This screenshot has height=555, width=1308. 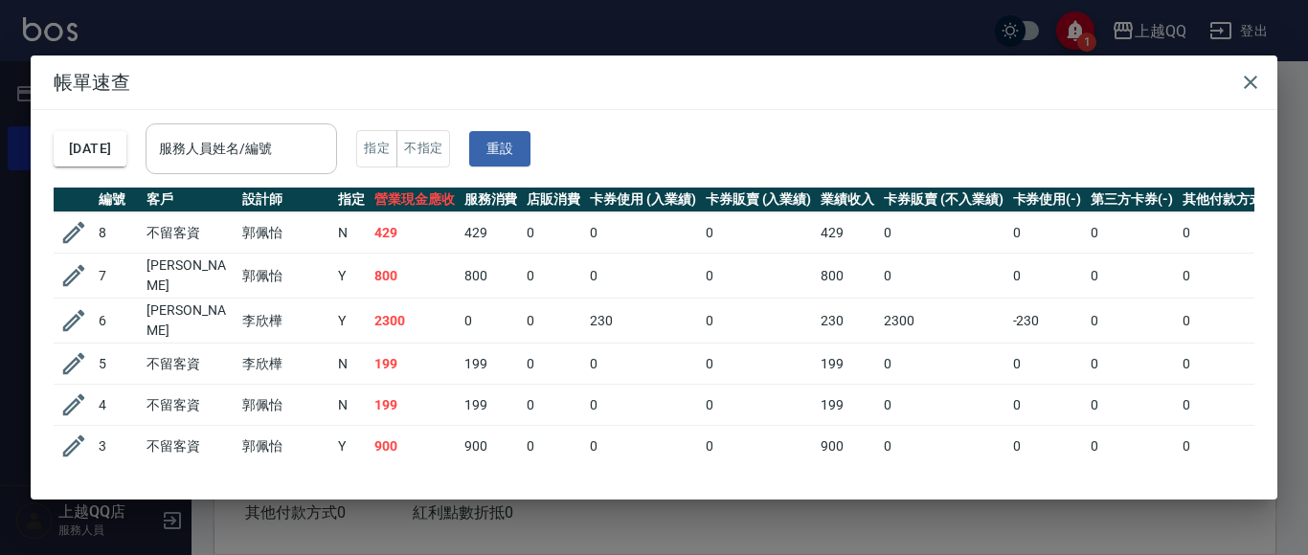 What do you see at coordinates (1047, 200) in the screenshot?
I see `th: 卡券使用(-)` at bounding box center [1047, 200].